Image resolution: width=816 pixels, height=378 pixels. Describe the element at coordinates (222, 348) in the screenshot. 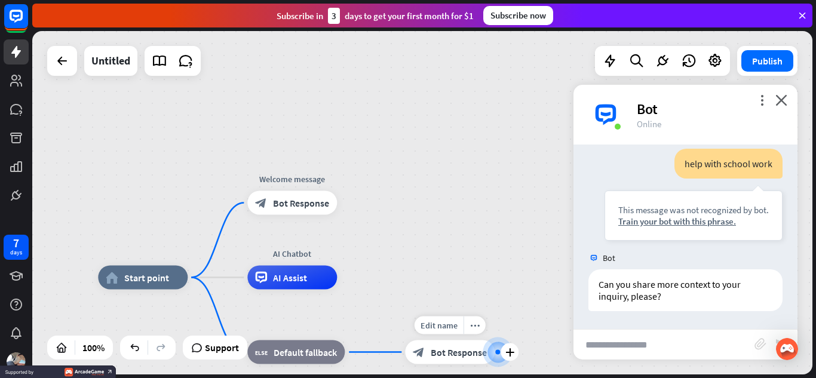

I see `span: Support` at that location.